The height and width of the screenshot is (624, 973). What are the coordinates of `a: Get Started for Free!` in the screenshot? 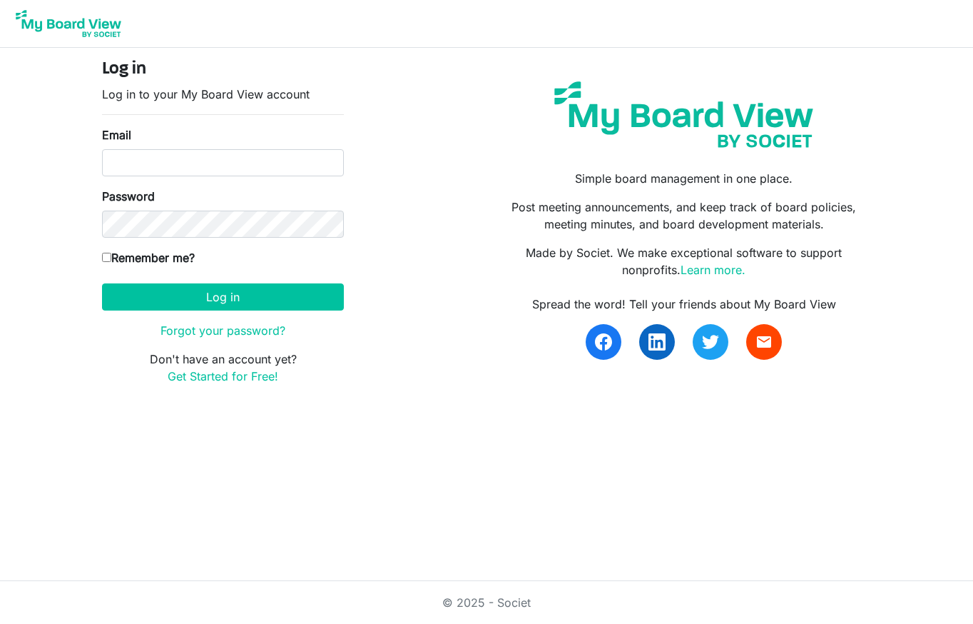 It's located at (223, 376).